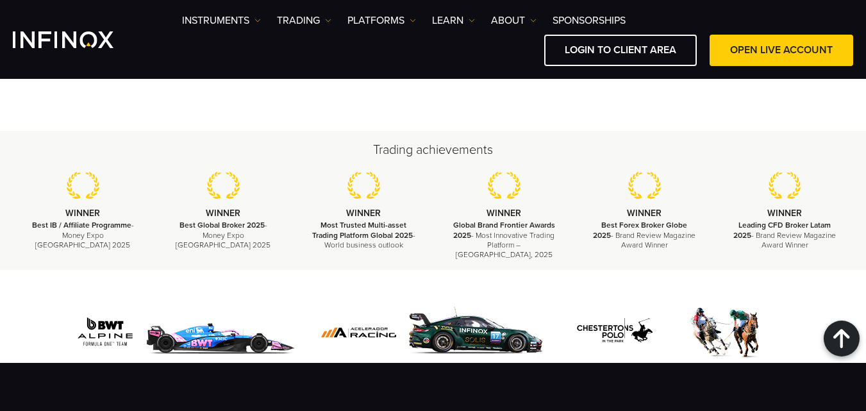 Image resolution: width=866 pixels, height=411 pixels. I want to click on a: Learn, so click(453, 21).